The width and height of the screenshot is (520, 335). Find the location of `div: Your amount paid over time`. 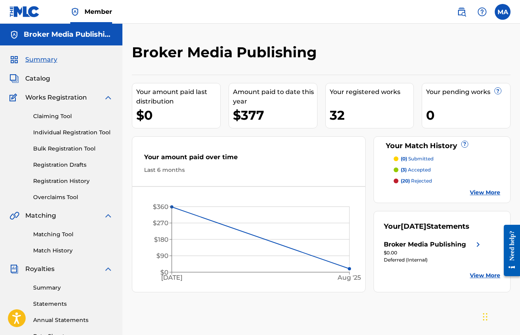

div: Your amount paid over time is located at coordinates (249, 159).